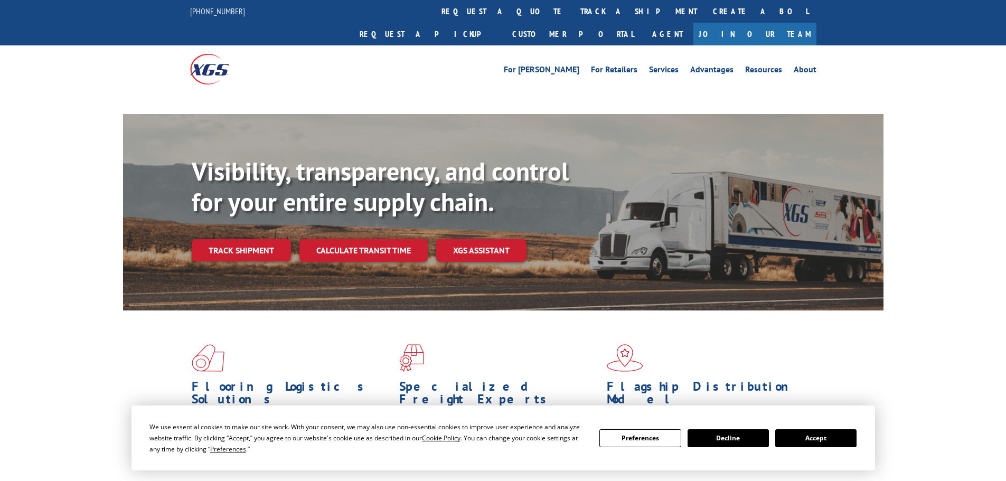 This screenshot has height=481, width=1006. I want to click on div: We use essential cookies to make our site work. With your consent, we may also use non-essential ..., so click(368, 438).